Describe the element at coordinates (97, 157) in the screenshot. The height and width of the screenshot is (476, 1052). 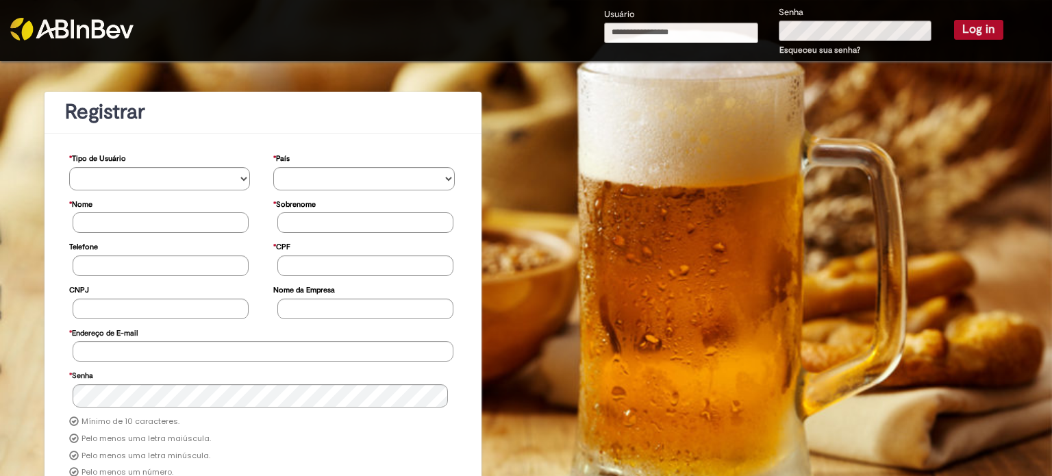
I see `label: Tipo de Usuário` at that location.